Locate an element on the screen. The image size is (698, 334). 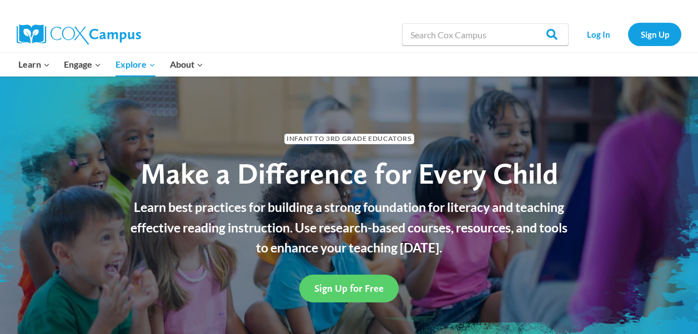
span: About is located at coordinates (186, 64).